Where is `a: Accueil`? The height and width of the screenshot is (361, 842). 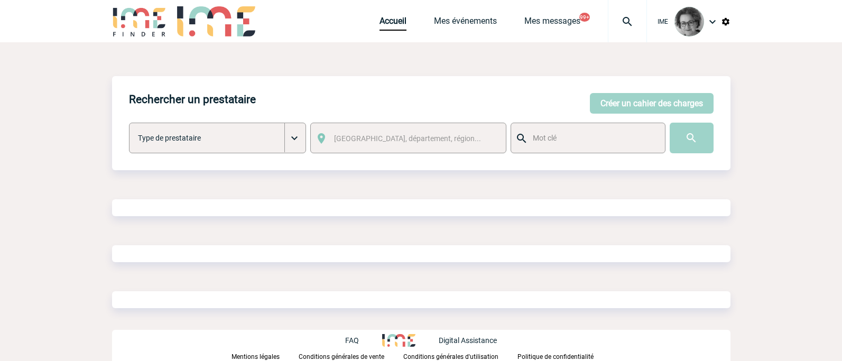 a: Accueil is located at coordinates (393, 23).